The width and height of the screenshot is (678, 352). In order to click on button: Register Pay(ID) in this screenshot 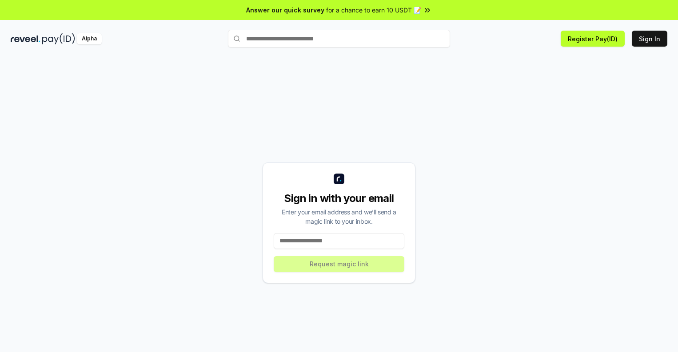, I will do `click(593, 39)`.